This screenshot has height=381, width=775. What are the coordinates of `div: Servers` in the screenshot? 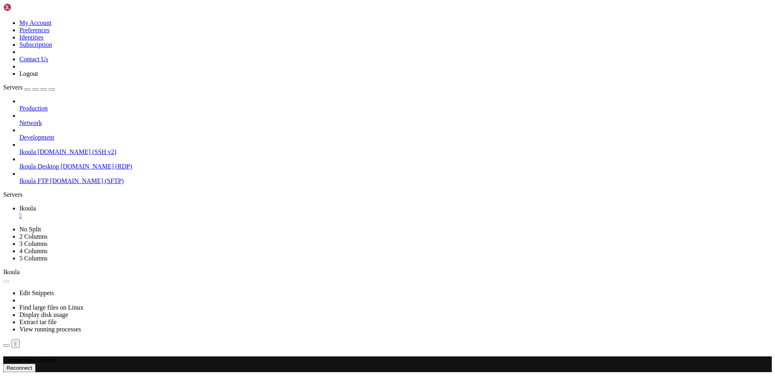 It's located at (387, 195).